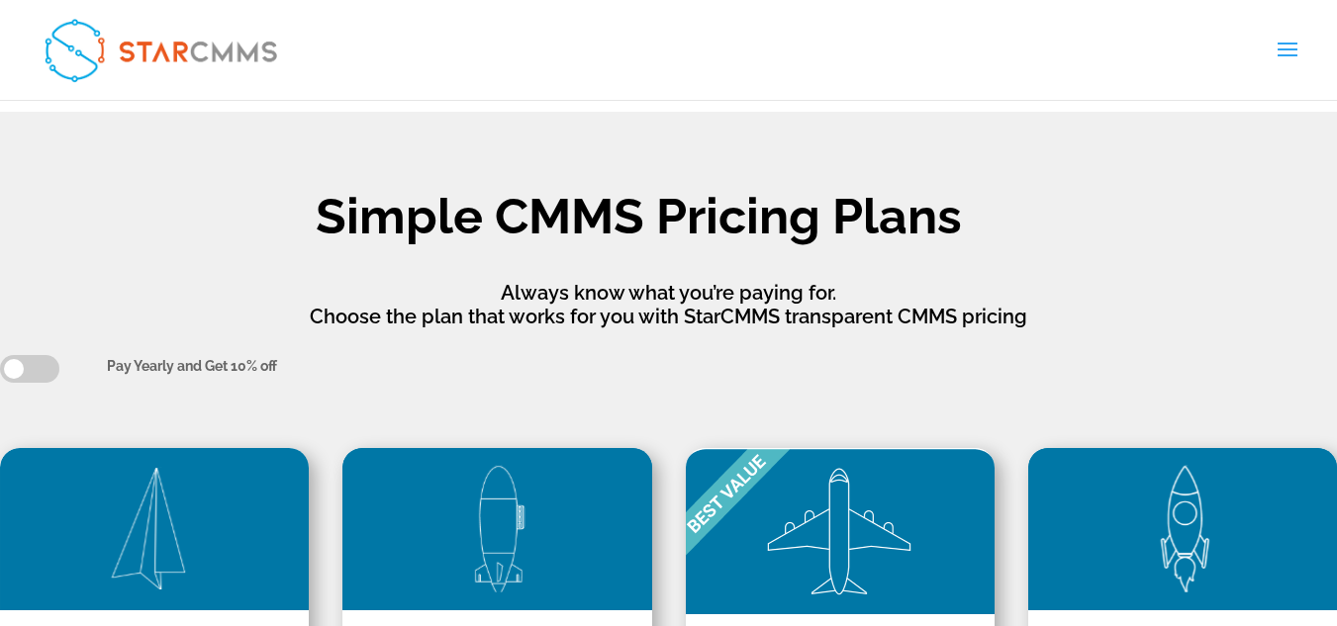 This screenshot has width=1337, height=626. What do you see at coordinates (160, 49) in the screenshot?
I see `img: StarCMMS` at bounding box center [160, 49].